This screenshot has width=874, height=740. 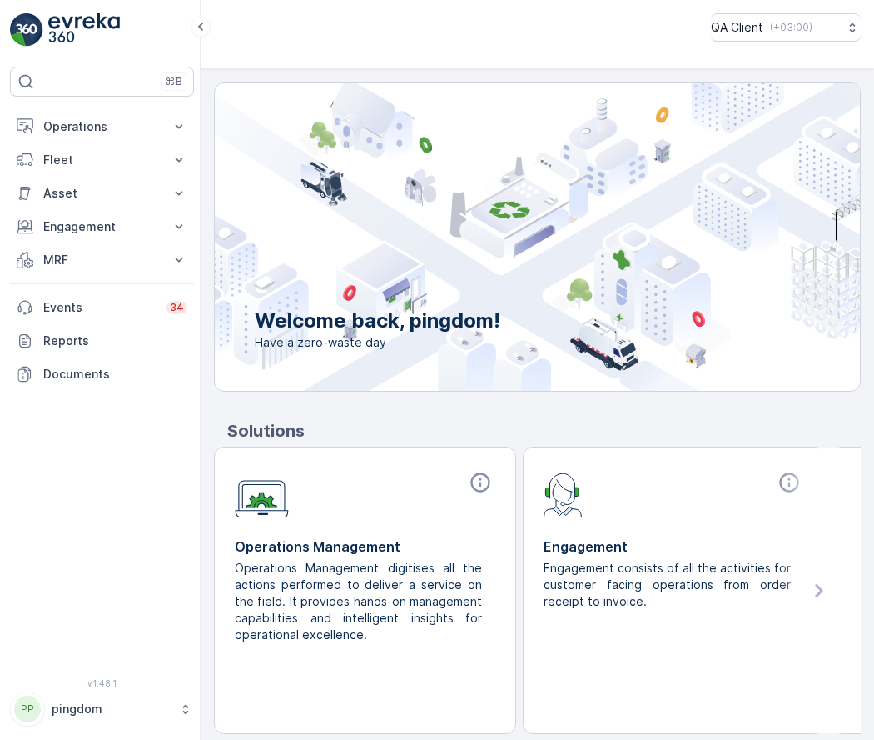 What do you see at coordinates (115, 374) in the screenshot?
I see `p: Documents` at bounding box center [115, 374].